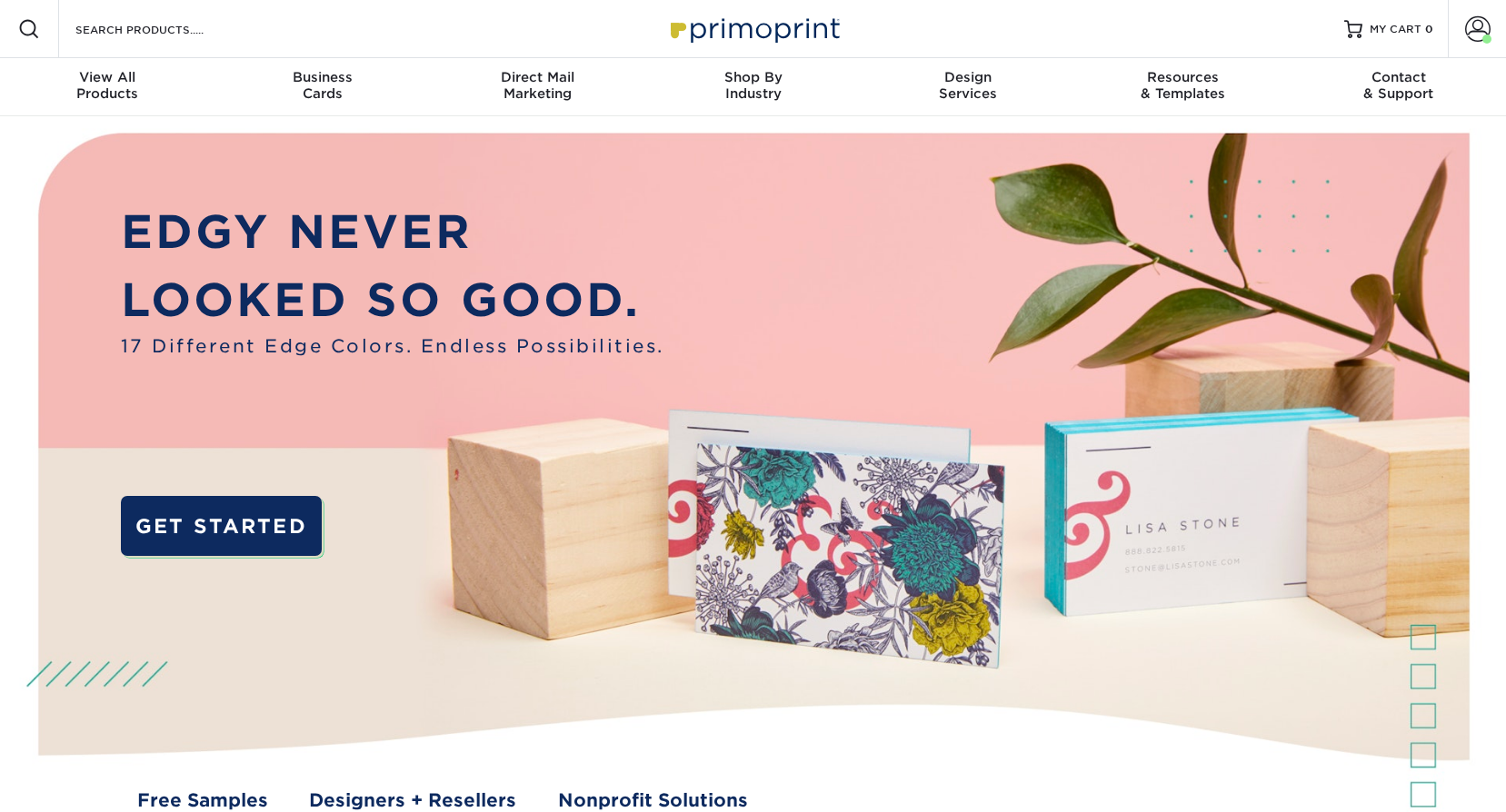 This screenshot has height=812, width=1506. Describe the element at coordinates (537, 87) in the screenshot. I see `a: Direct MailMarketing` at that location.